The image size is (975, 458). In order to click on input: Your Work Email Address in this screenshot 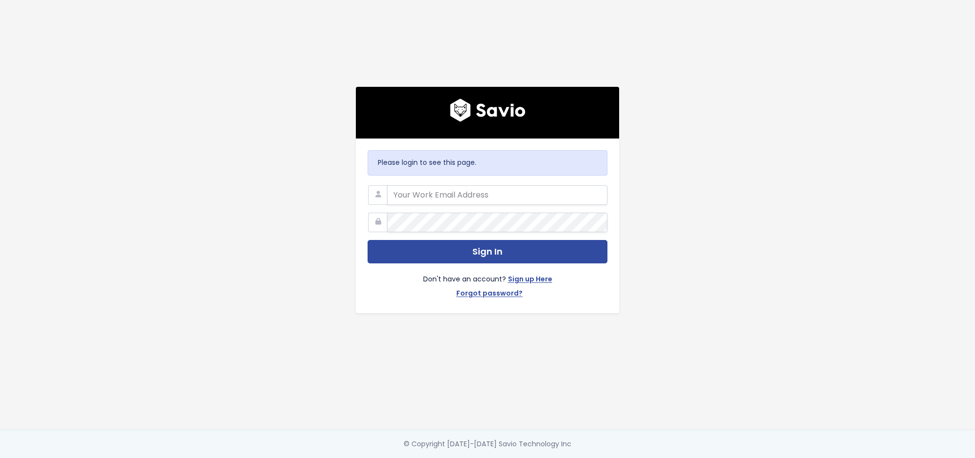, I will do `click(497, 195)`.